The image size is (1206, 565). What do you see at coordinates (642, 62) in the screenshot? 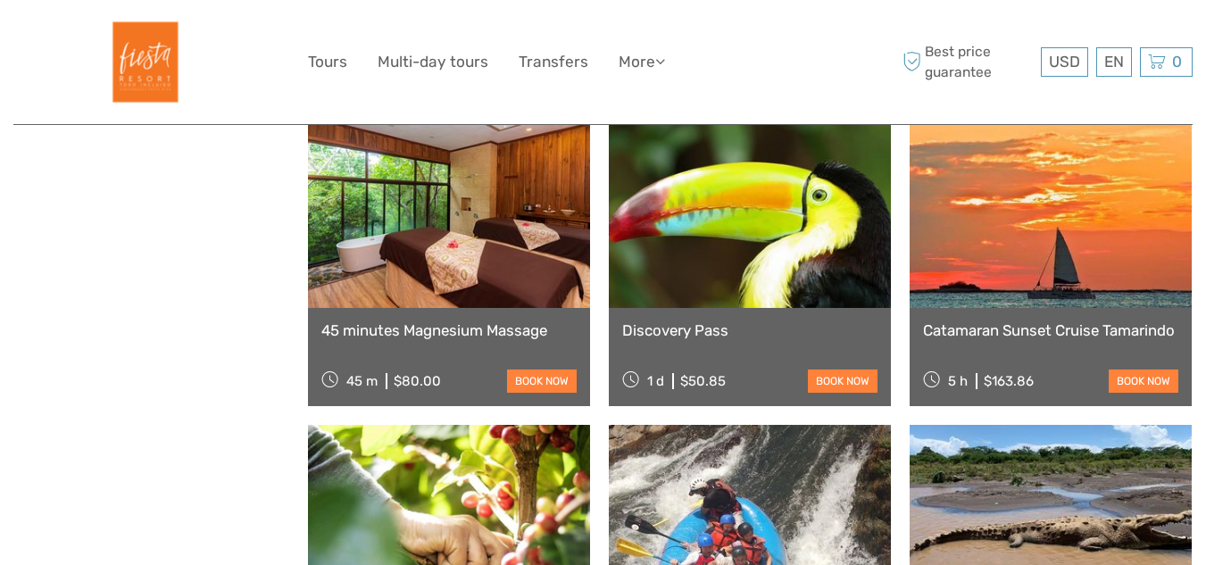
I see `a: More` at bounding box center [642, 62].